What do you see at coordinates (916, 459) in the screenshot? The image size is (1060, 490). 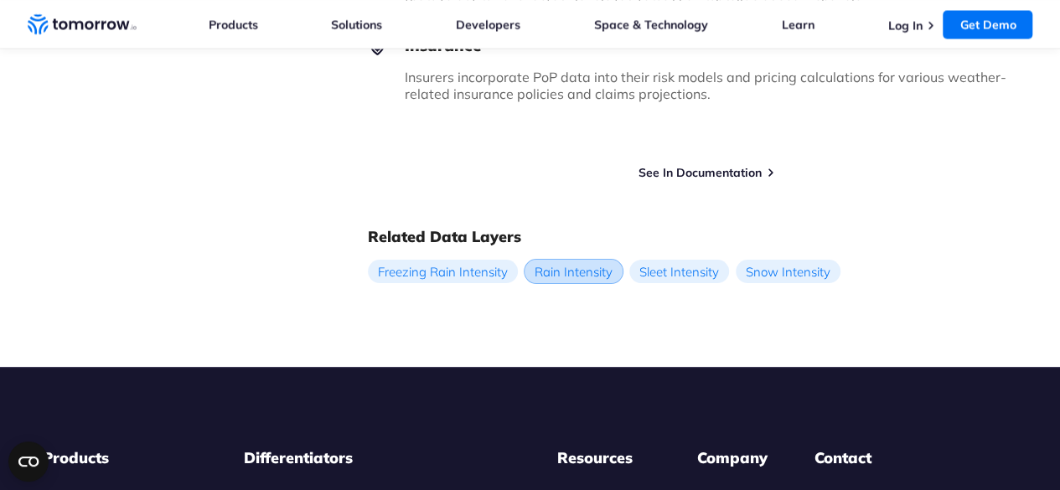 I see `dt: Contact` at bounding box center [916, 459].